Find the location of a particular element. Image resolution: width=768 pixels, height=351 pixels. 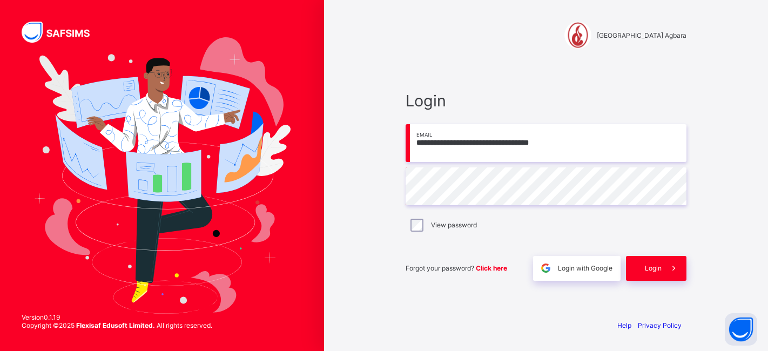

img: SAFSIMS Logo is located at coordinates (62, 32).